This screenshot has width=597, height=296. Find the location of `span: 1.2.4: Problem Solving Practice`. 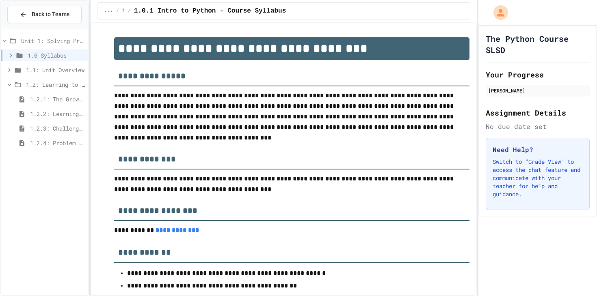

span: 1.2.4: Problem Solving Practice is located at coordinates (57, 143).